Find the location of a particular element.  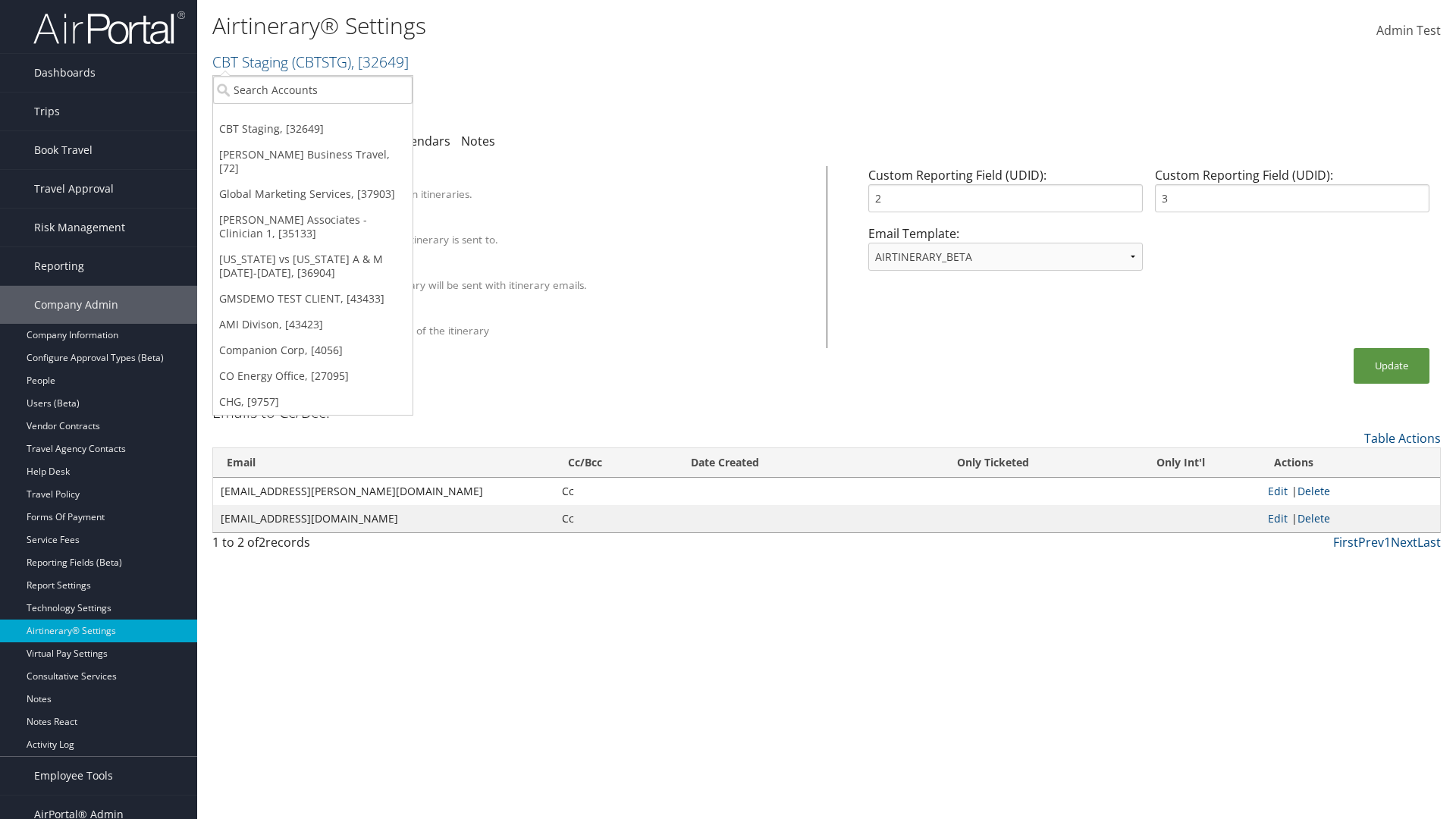

h1: Airtinerary® Settings is located at coordinates (622, 26).